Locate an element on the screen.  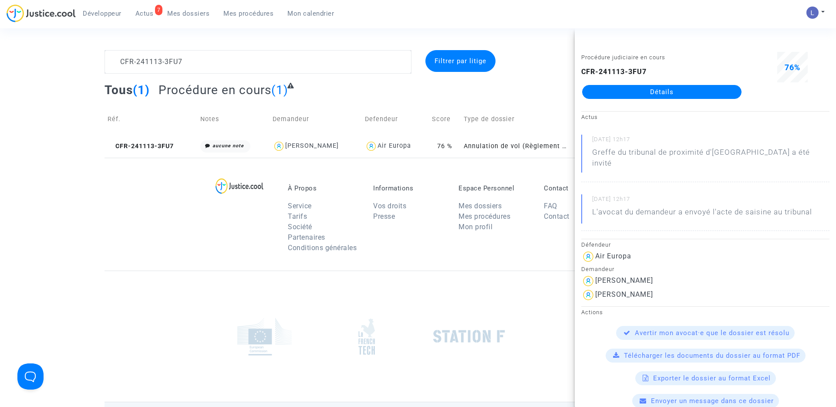
a: Service is located at coordinates (299, 205).